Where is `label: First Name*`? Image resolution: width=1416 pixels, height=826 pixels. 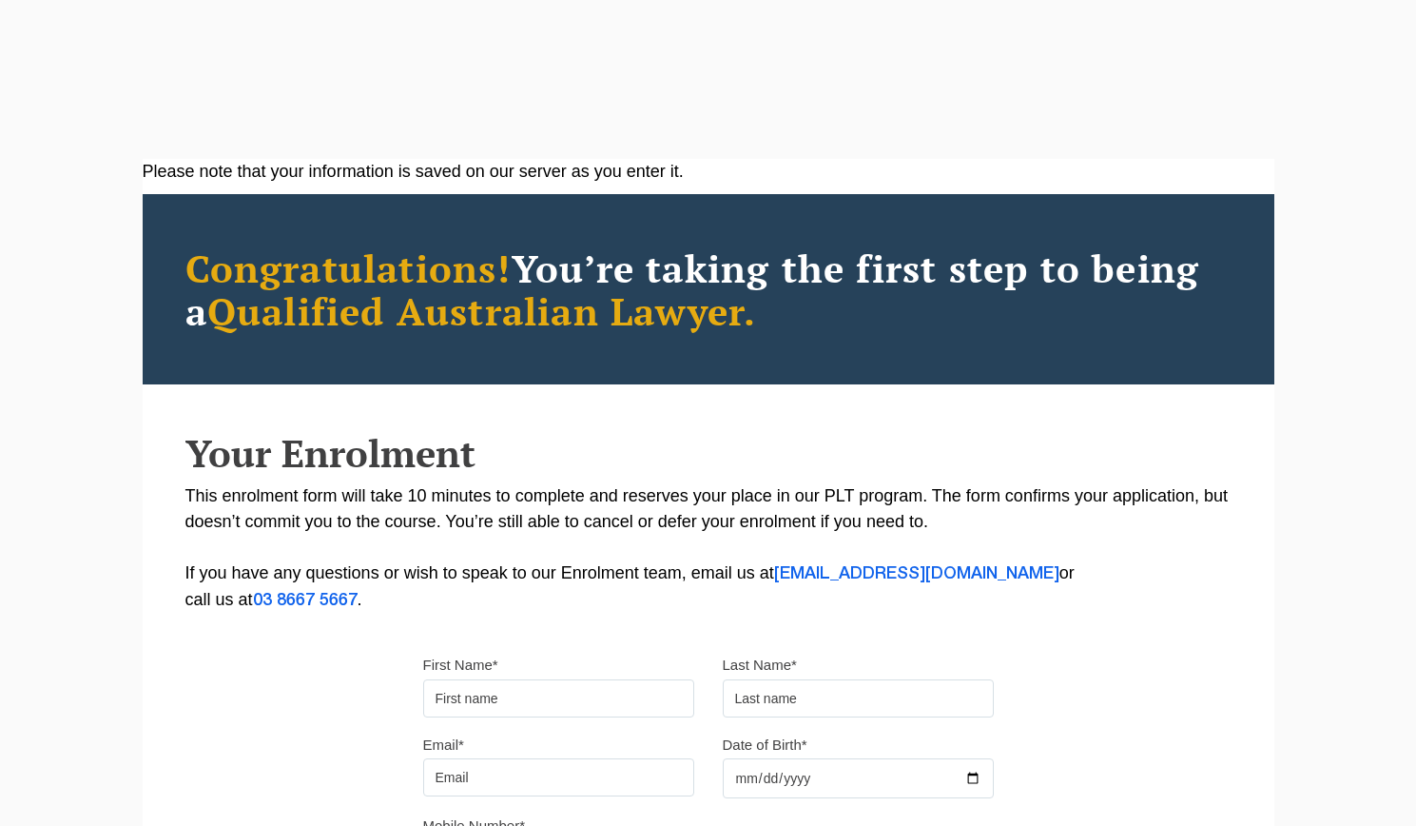 label: First Name* is located at coordinates (460, 665).